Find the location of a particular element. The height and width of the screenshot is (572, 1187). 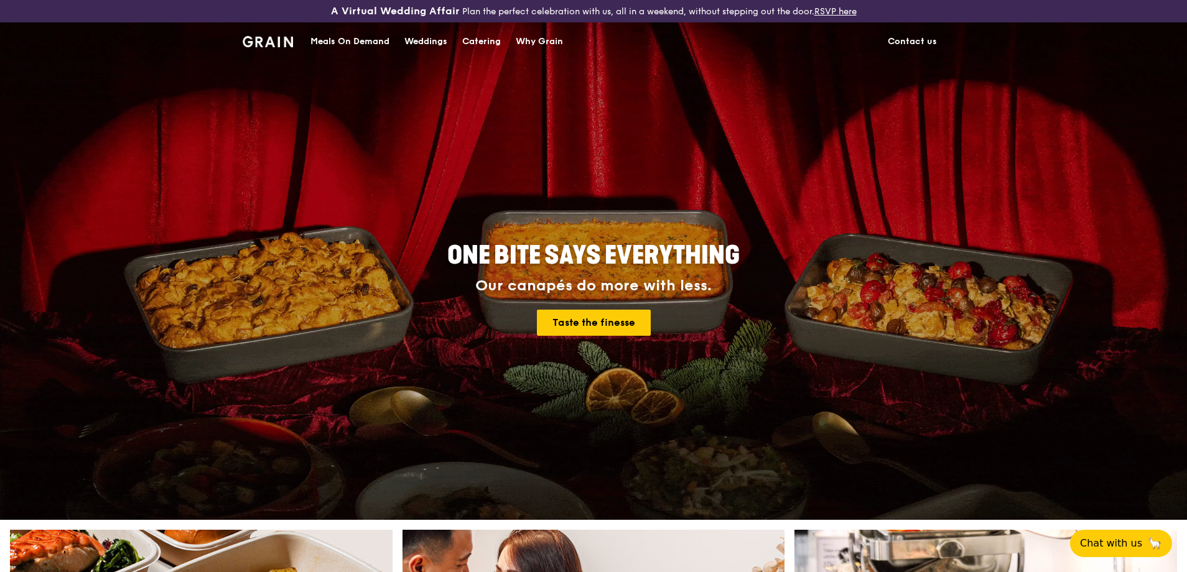

div: Plan the perfect celebration with us, all in a weekend, without stepping out the door. is located at coordinates (594, 11).